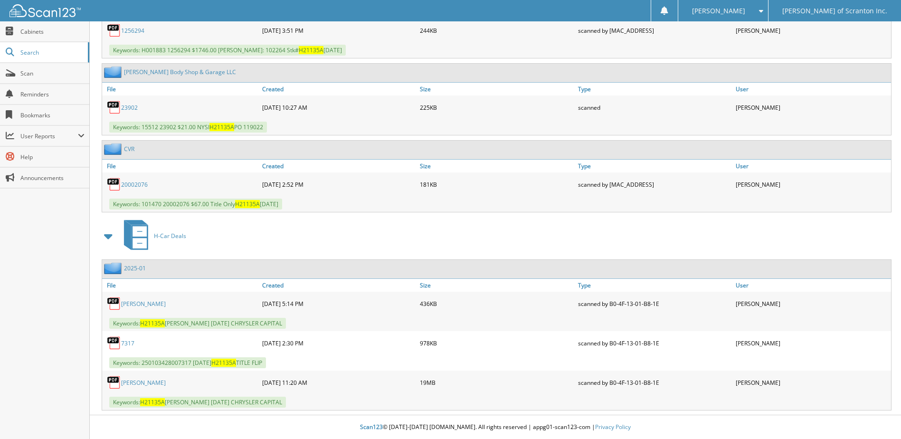  I want to click on div: 436KB, so click(496, 303).